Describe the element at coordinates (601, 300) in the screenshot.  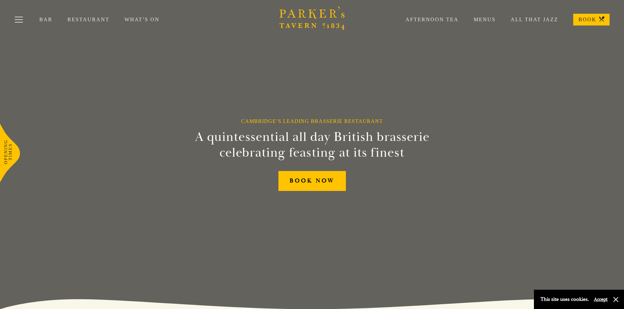
I see `button: Accept` at that location.